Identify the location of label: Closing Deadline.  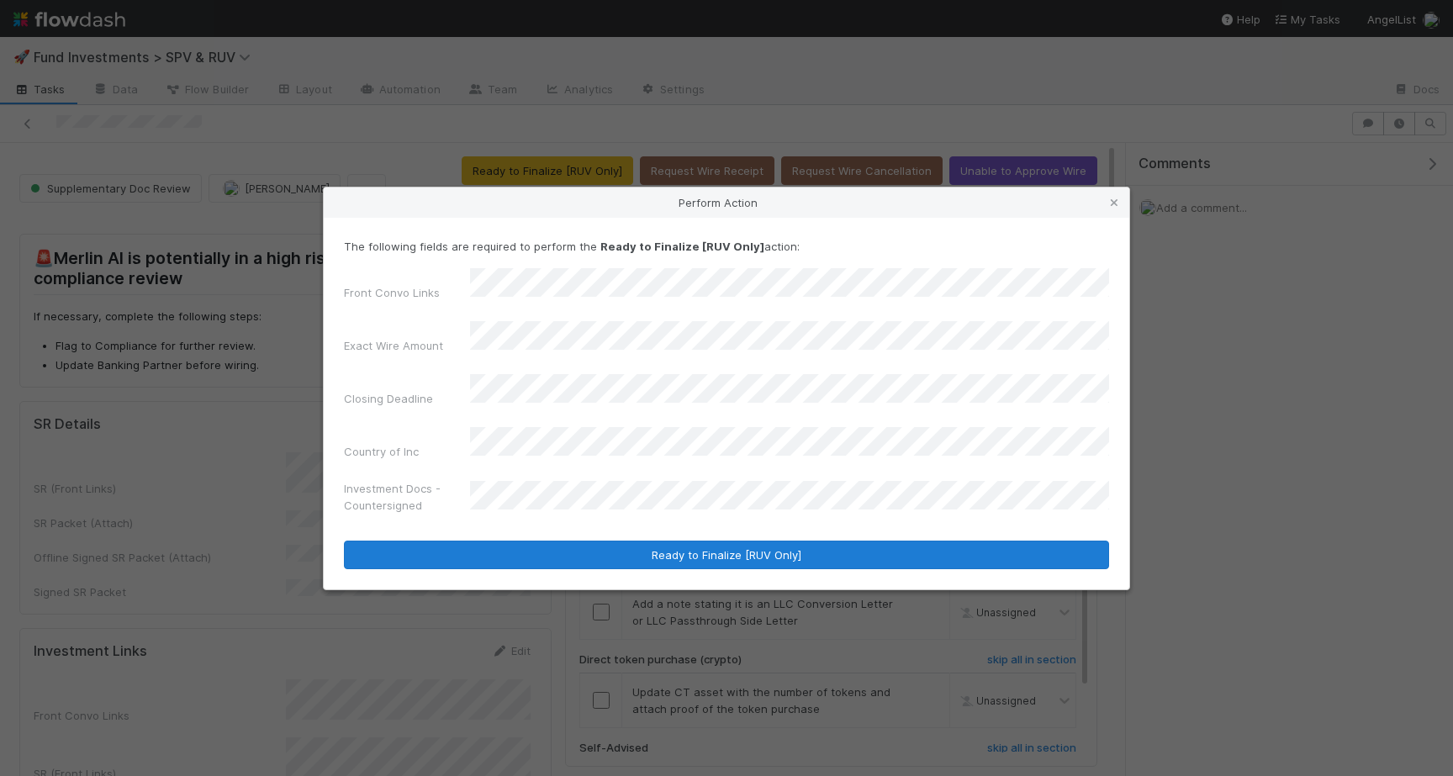
(389, 399).